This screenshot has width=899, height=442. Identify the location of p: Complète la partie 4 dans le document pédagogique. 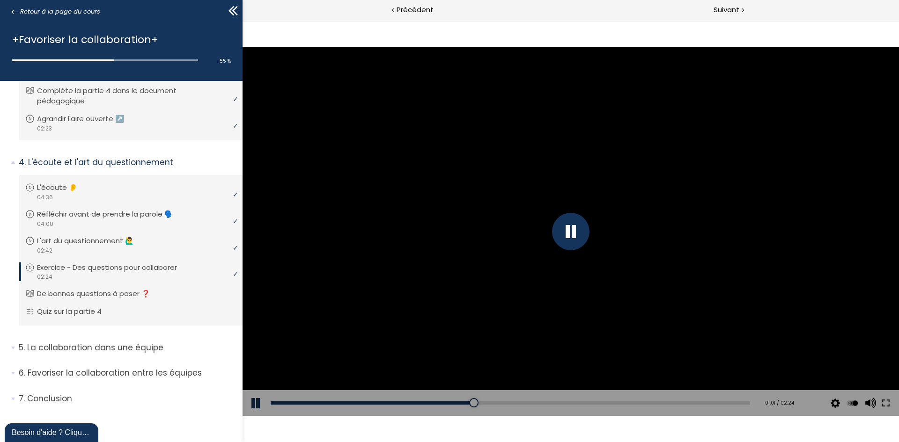
(135, 96).